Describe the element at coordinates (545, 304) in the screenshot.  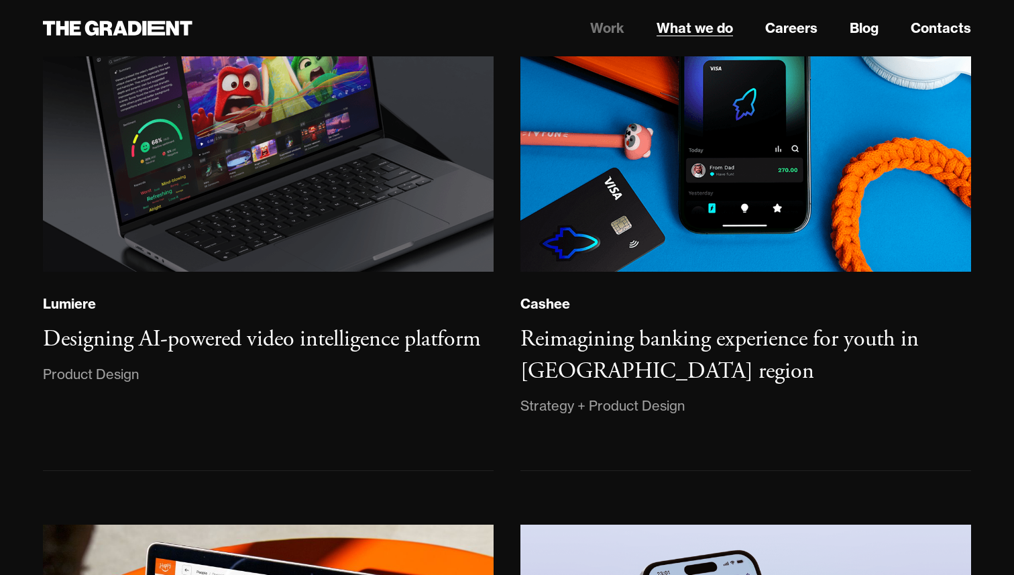
I see `div: Cashee` at that location.